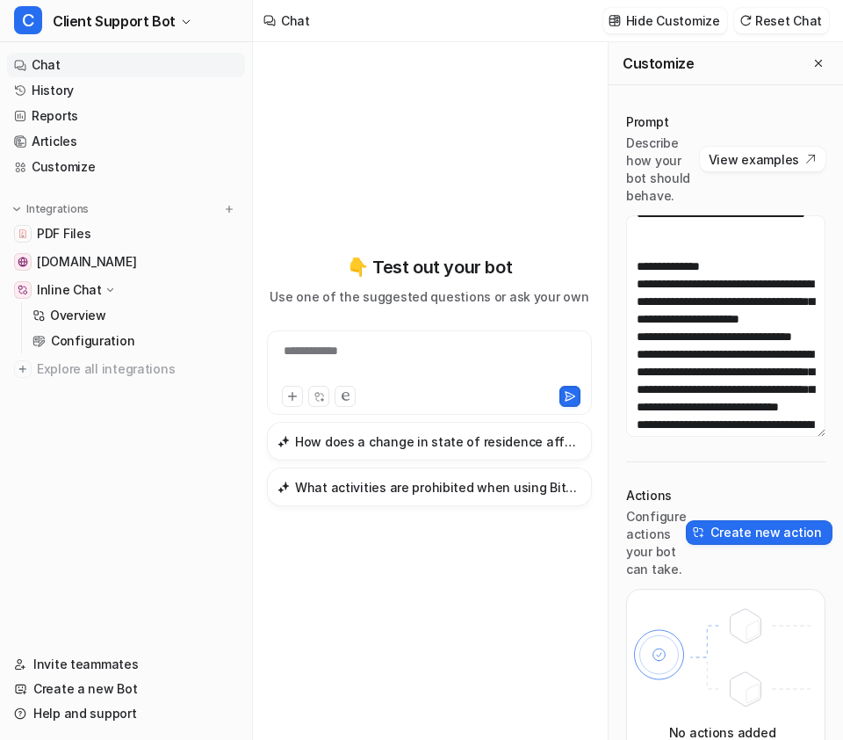 The height and width of the screenshot is (740, 843). Describe the element at coordinates (126, 141) in the screenshot. I see `a: Articles` at that location.